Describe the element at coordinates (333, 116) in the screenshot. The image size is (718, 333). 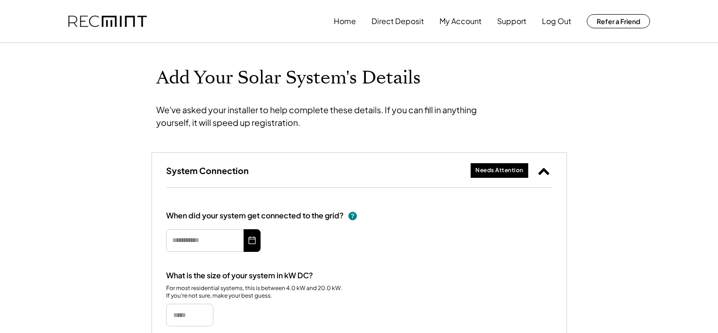
I see `div: We've asked your installer to help complete these details. If you can fill in anything yourself, ...` at that location.